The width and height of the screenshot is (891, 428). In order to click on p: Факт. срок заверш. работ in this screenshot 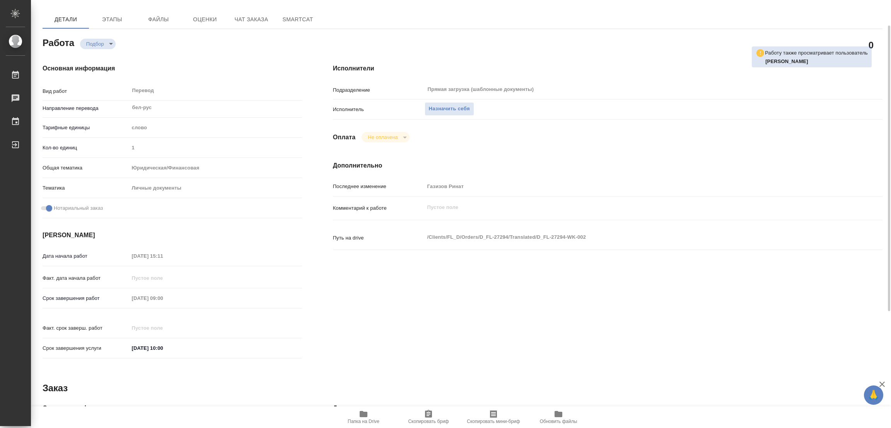, I will do `click(86, 328)`.